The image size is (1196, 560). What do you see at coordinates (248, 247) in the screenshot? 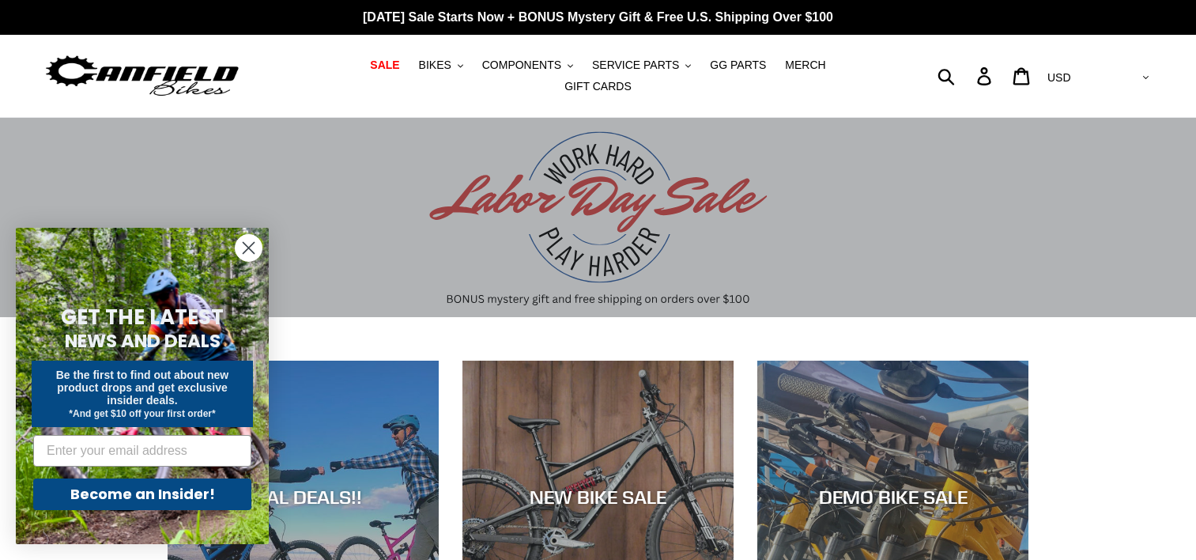
I see `button: Close dialog` at bounding box center [248, 247].